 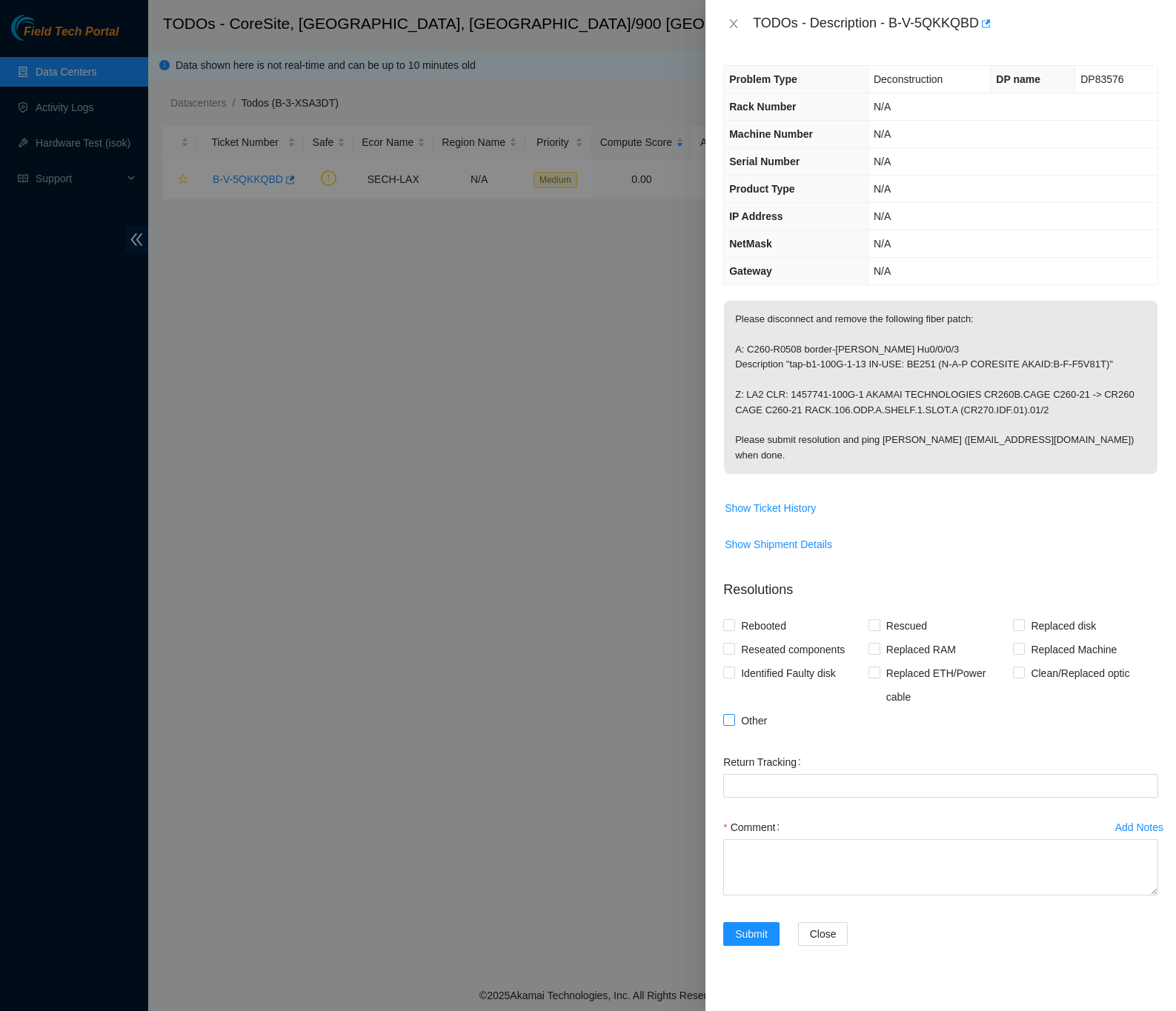 I want to click on span: Replaced Machine, so click(x=1073, y=650).